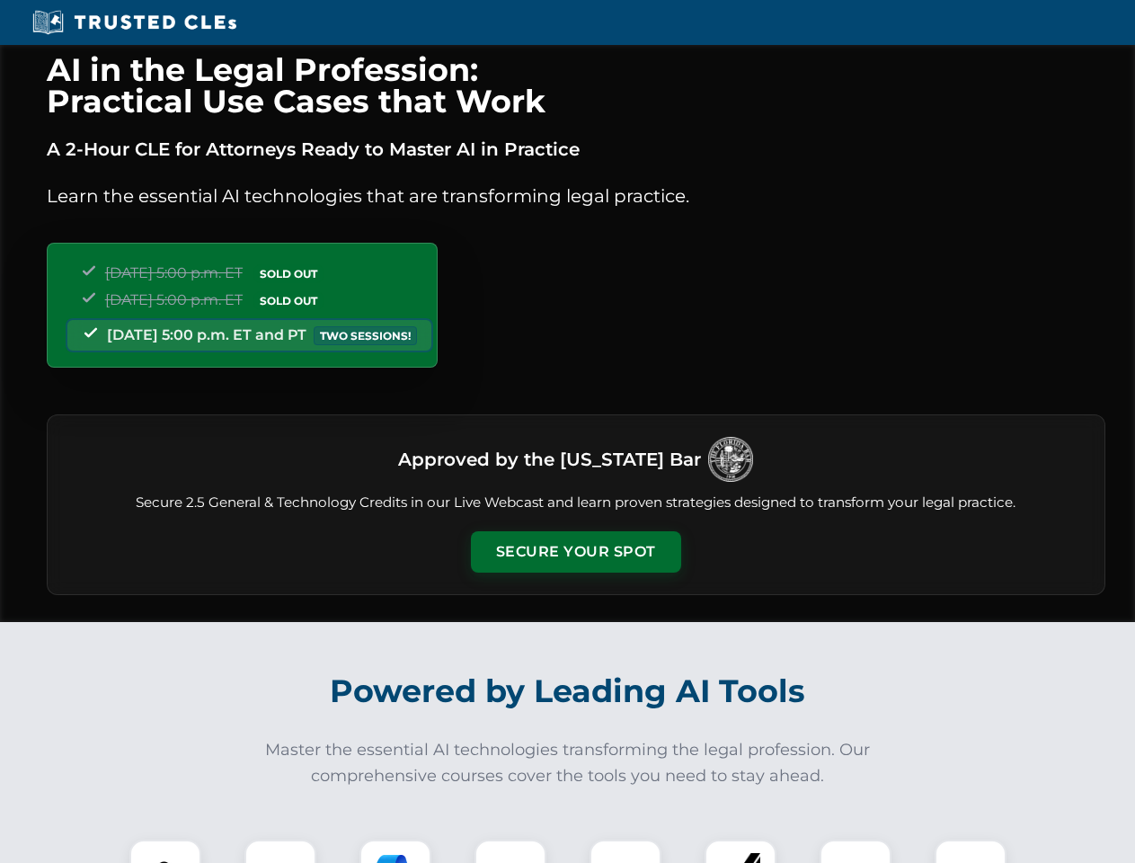 The height and width of the screenshot is (863, 1135). I want to click on button: Secure Your Spot, so click(576, 552).